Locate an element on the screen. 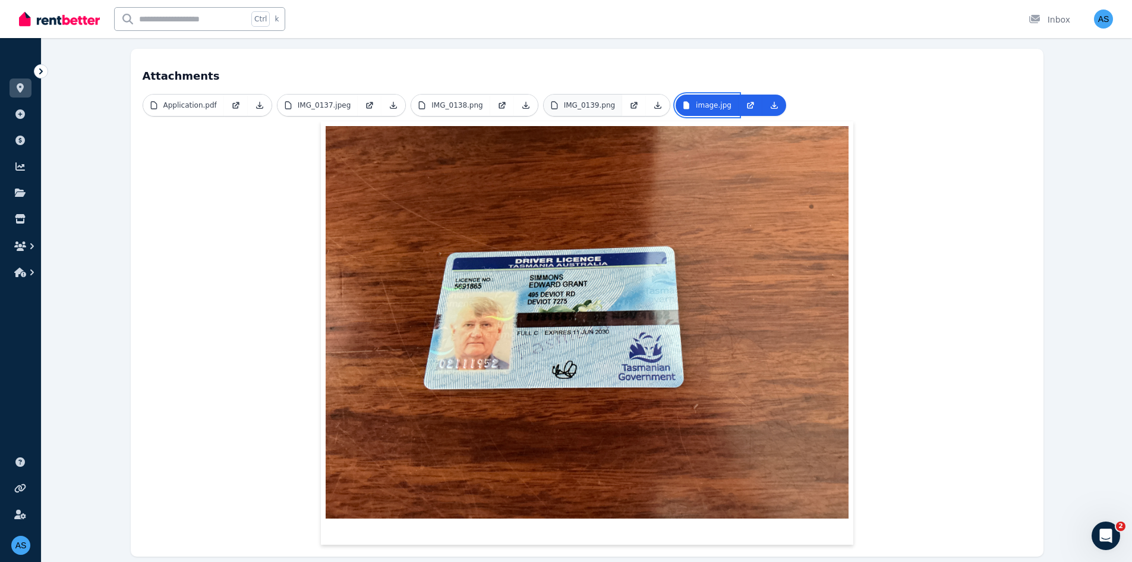 This screenshot has width=1132, height=562. p: image.jpg is located at coordinates (714, 105).